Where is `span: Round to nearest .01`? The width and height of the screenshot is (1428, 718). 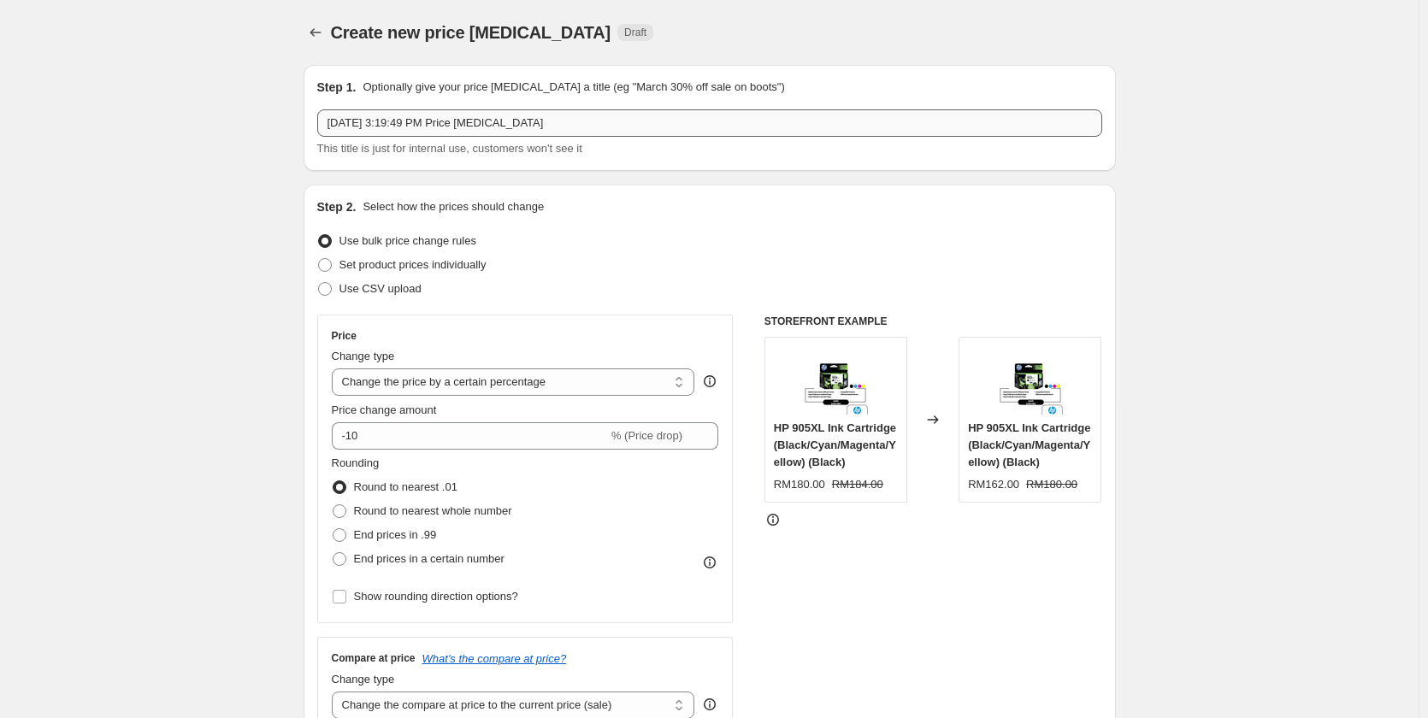
span: Round to nearest .01 is located at coordinates (405, 487).